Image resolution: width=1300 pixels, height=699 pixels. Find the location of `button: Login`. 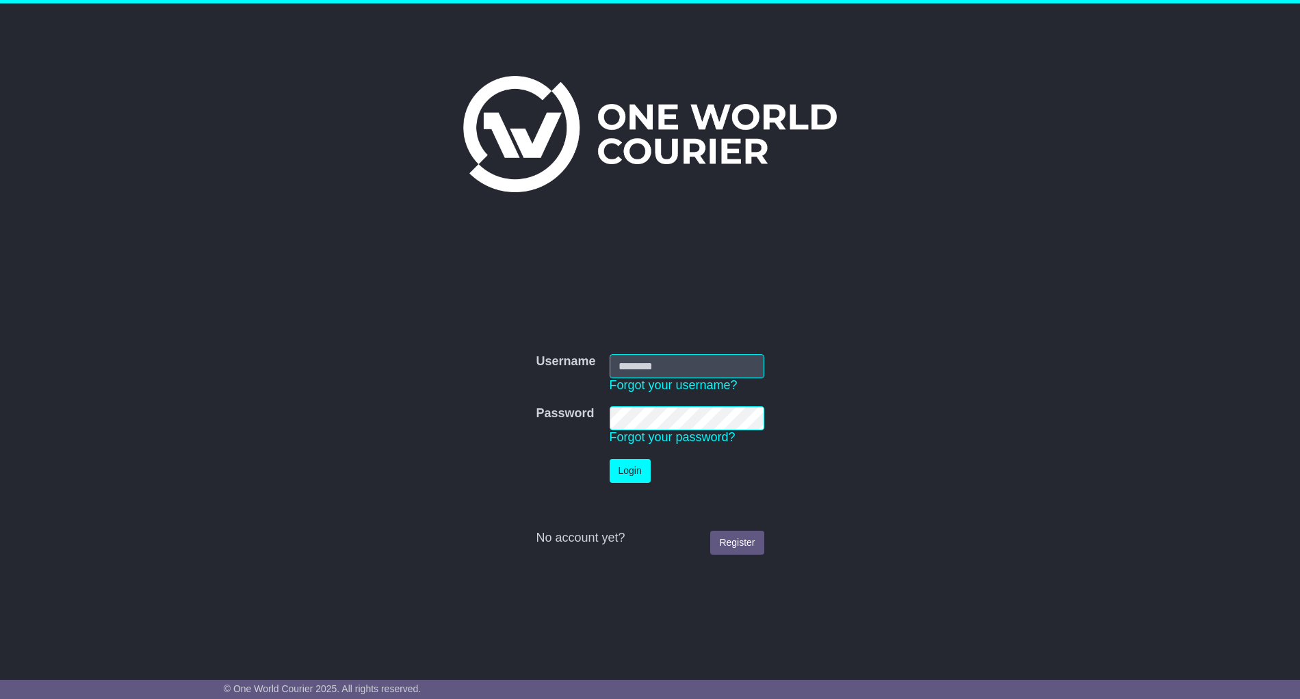

button: Login is located at coordinates (630, 471).